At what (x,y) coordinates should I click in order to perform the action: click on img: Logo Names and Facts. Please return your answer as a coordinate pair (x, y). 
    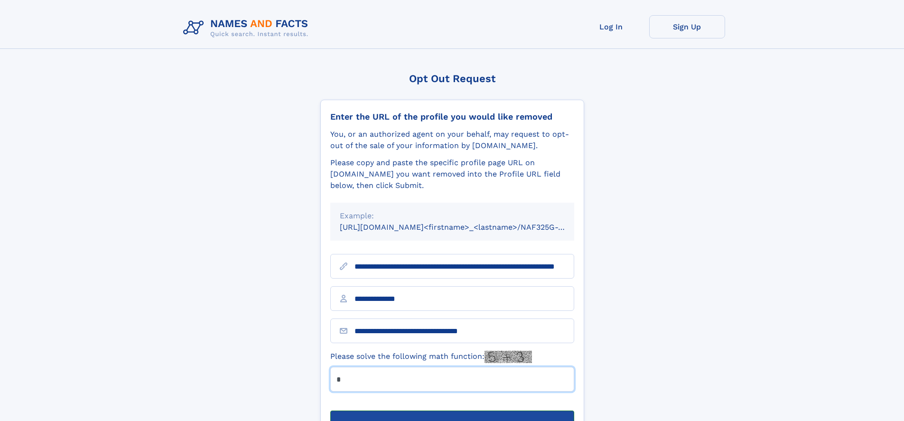
    Looking at the image, I should click on (248, 28).